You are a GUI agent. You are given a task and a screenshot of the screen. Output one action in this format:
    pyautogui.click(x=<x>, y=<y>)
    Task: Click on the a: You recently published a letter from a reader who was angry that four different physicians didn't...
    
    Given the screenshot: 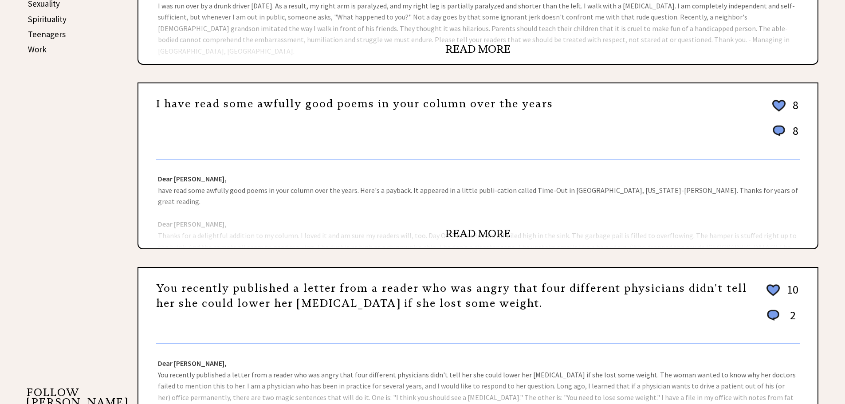 What is the action you would take?
    pyautogui.click(x=452, y=296)
    